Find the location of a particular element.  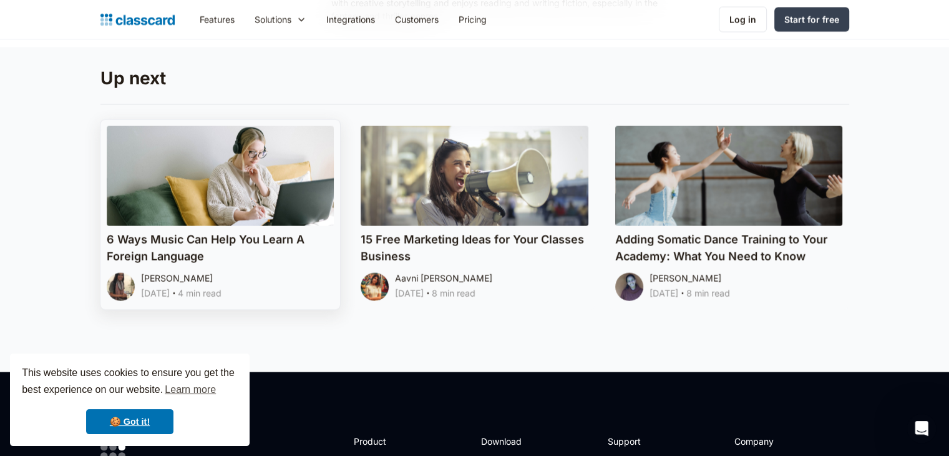

a: Features is located at coordinates (217, 19).